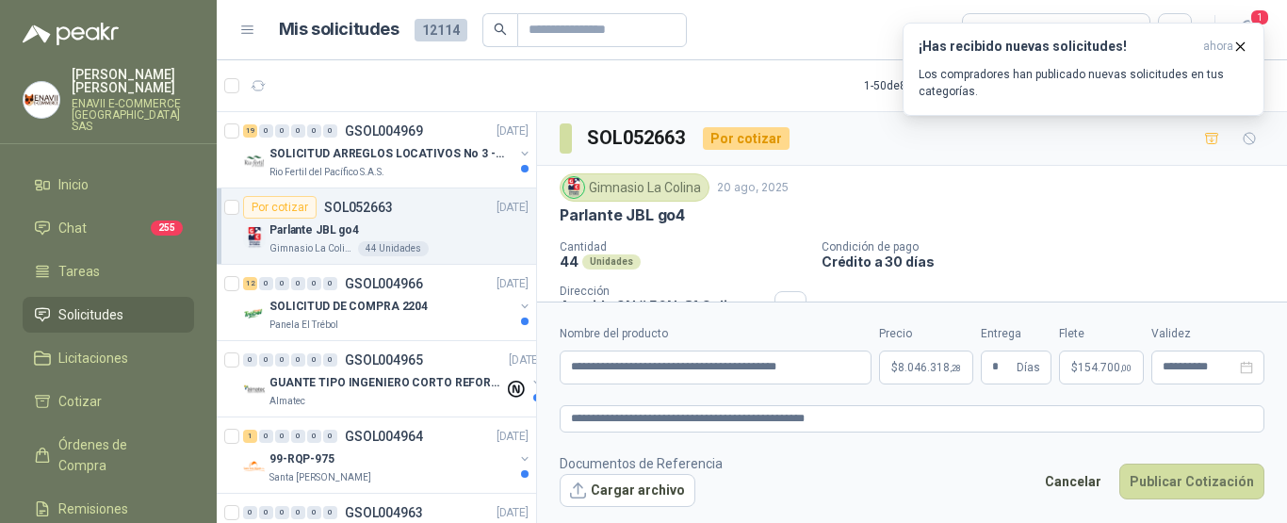 This screenshot has height=523, width=1287. What do you see at coordinates (108, 455) in the screenshot?
I see `a: Órdenes de Compra` at bounding box center [108, 455].